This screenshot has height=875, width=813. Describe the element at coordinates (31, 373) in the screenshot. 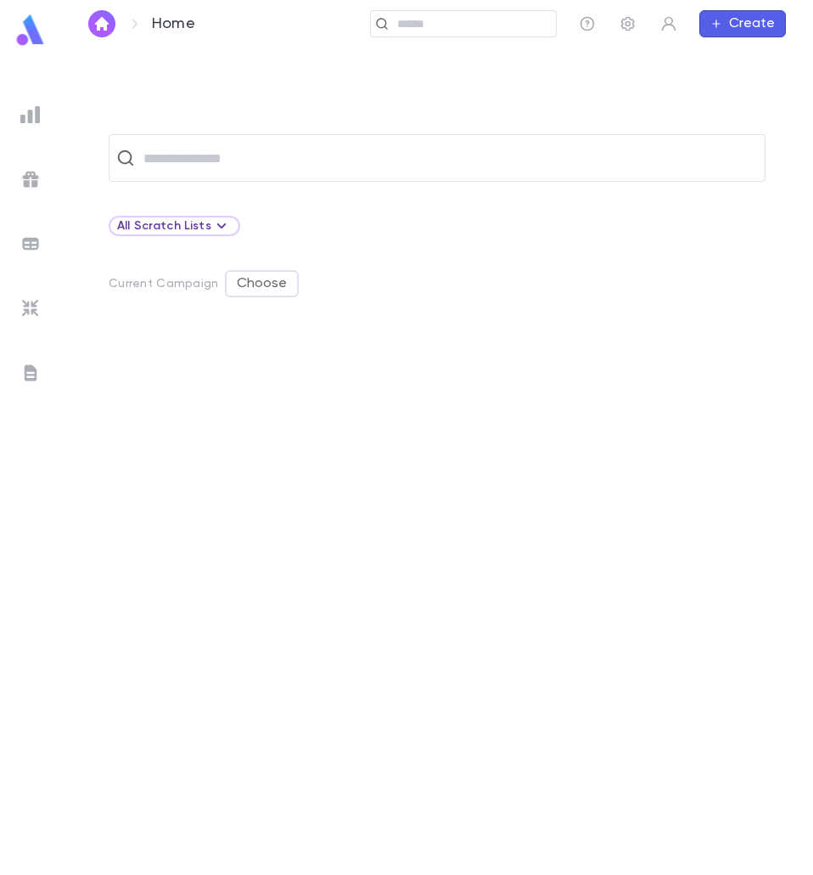

I see `img: letters_grey.7941b92b52307dd3b8a917253454ce1c.svg` at that location.